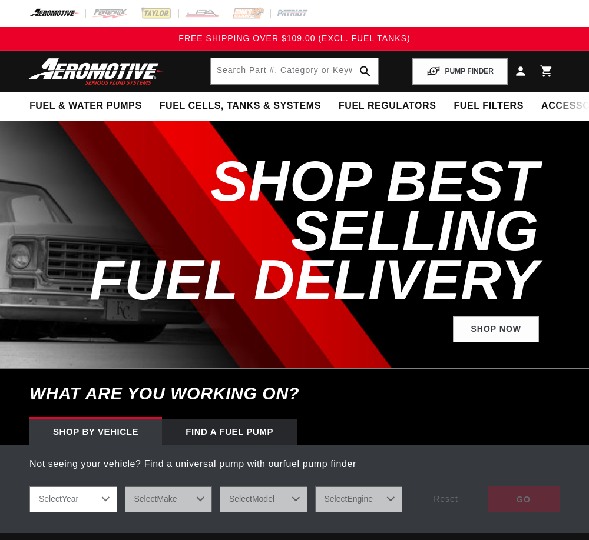  Describe the element at coordinates (294, 71) in the screenshot. I see `input: Search by Part Number, Category or Keyword` at that location.